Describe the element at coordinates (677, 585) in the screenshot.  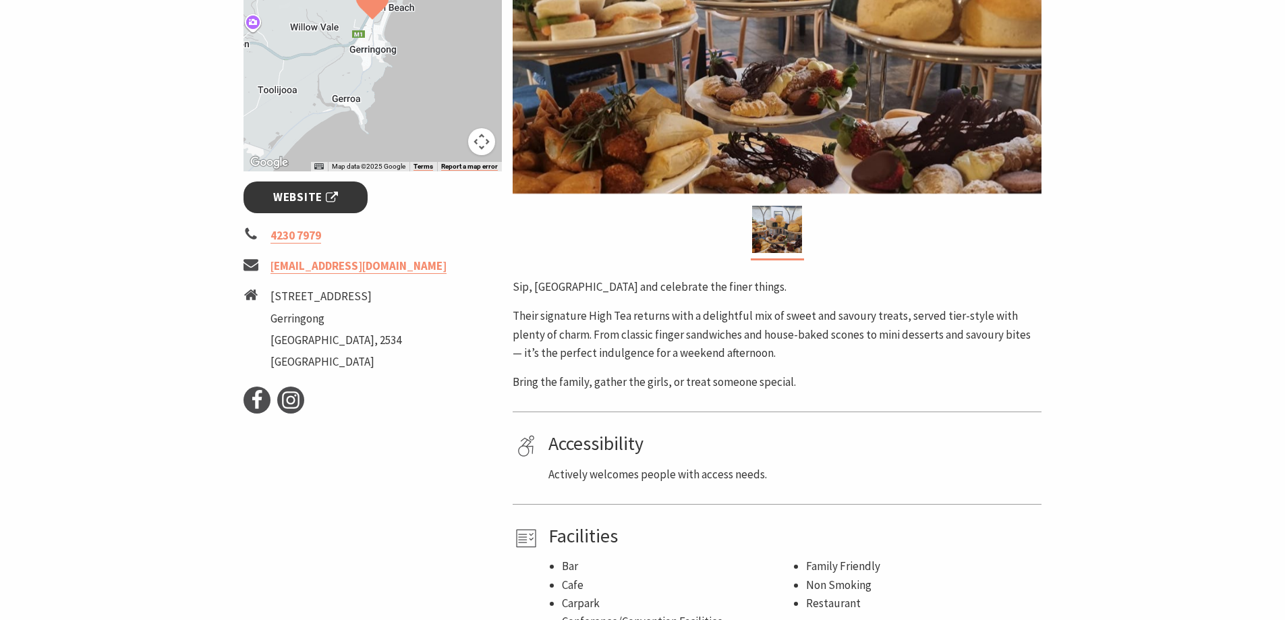
I see `li: Cafe` at that location.